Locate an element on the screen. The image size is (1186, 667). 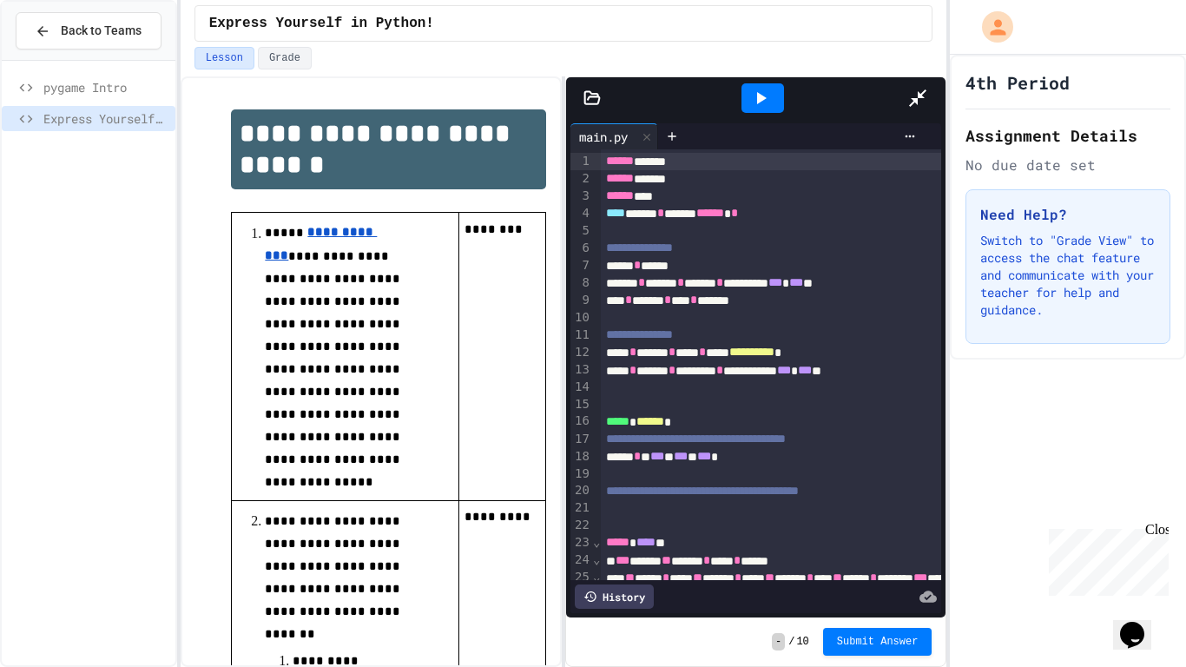
div: My Account is located at coordinates (990, 27).